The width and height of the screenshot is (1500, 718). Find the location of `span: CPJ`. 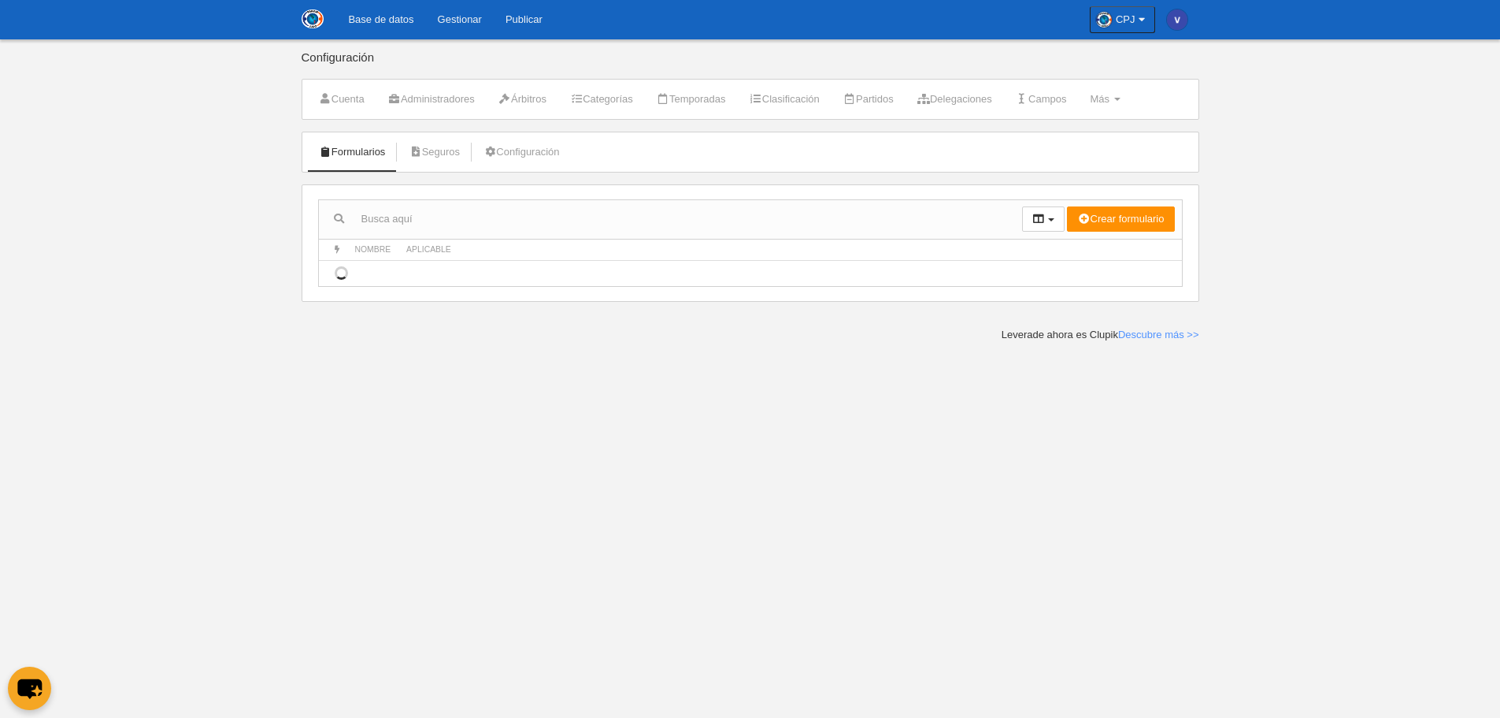

span: CPJ is located at coordinates (1126, 20).